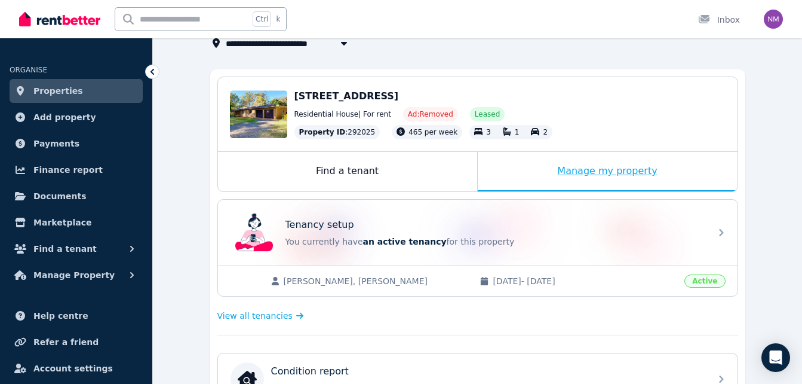  I want to click on span: k, so click(278, 19).